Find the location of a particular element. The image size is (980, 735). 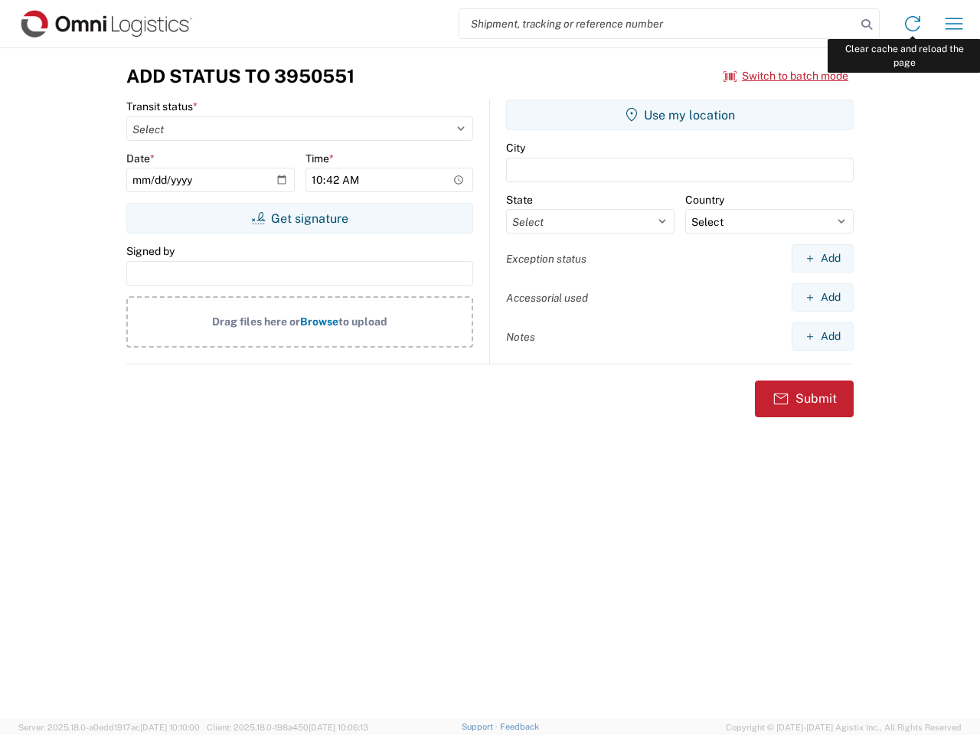

span: Browse is located at coordinates (319, 322).